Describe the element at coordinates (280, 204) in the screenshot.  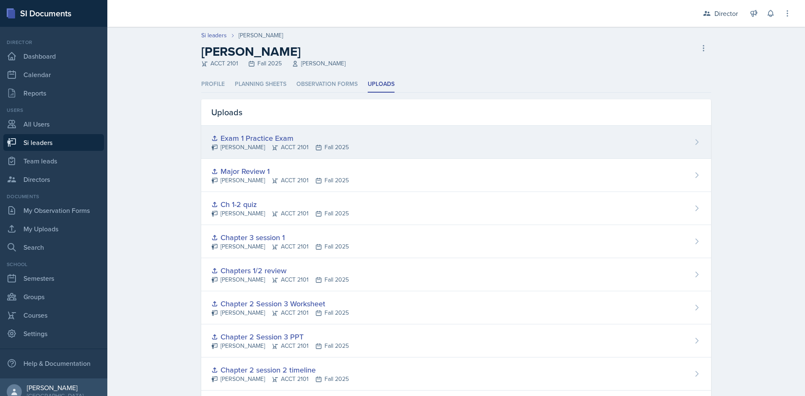
I see `div: Ch 1-2 quiz` at that location.